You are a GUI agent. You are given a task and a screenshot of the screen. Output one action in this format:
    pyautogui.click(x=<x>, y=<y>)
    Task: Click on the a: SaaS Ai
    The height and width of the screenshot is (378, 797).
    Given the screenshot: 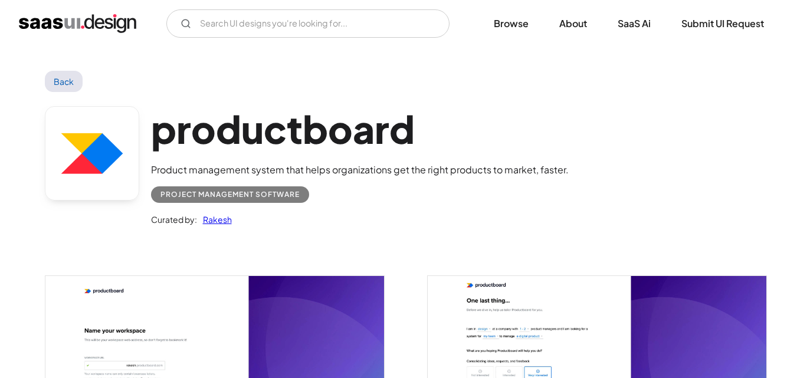 What is the action you would take?
    pyautogui.click(x=634, y=24)
    